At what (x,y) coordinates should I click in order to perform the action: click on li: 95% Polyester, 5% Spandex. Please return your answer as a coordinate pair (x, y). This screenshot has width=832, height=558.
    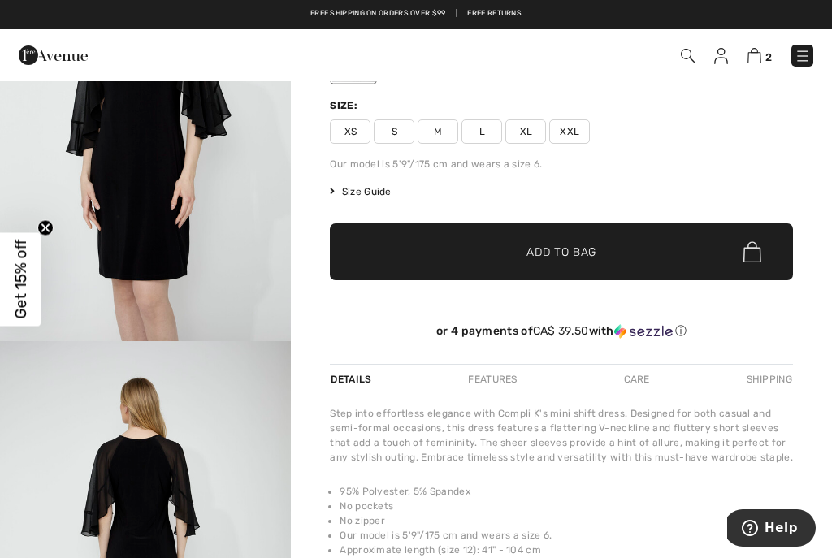
    Looking at the image, I should click on (567, 492).